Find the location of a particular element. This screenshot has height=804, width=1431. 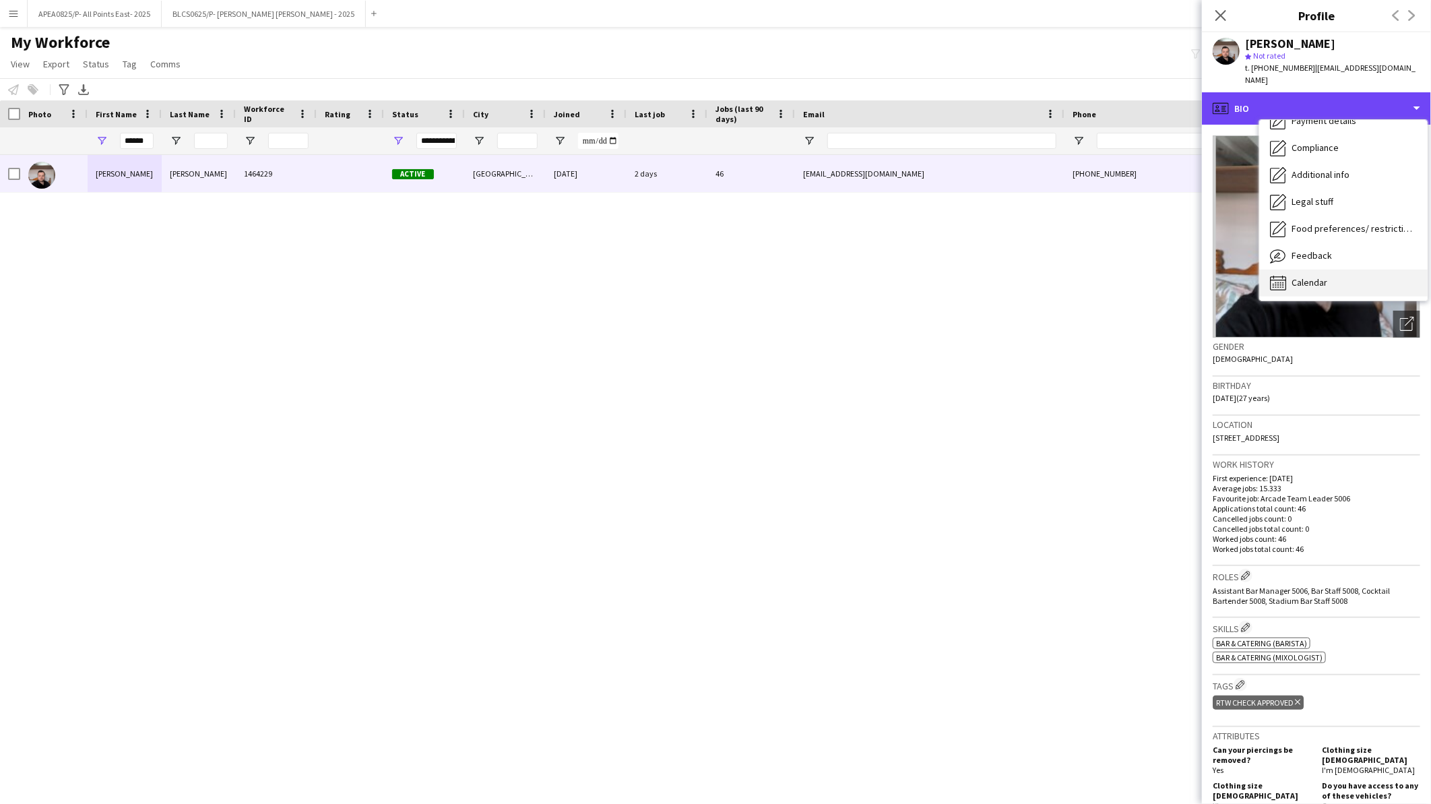

div: Compliance is located at coordinates (1343, 148).